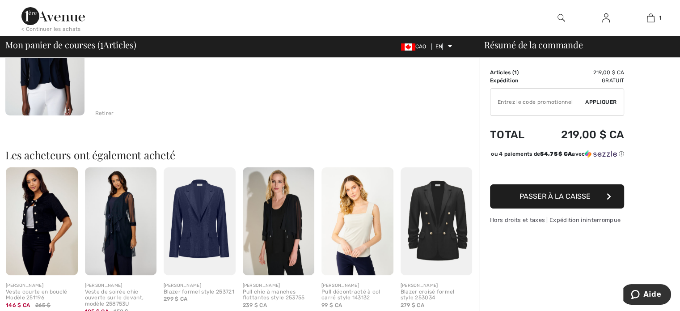 This screenshot has height=311, width=680. I want to click on font: Articles (, so click(502, 72).